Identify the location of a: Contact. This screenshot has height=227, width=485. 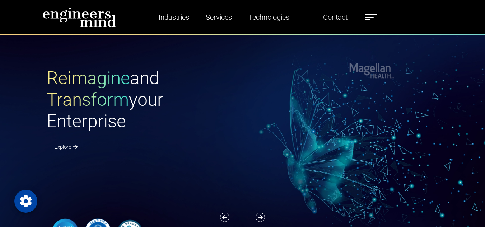
(335, 17).